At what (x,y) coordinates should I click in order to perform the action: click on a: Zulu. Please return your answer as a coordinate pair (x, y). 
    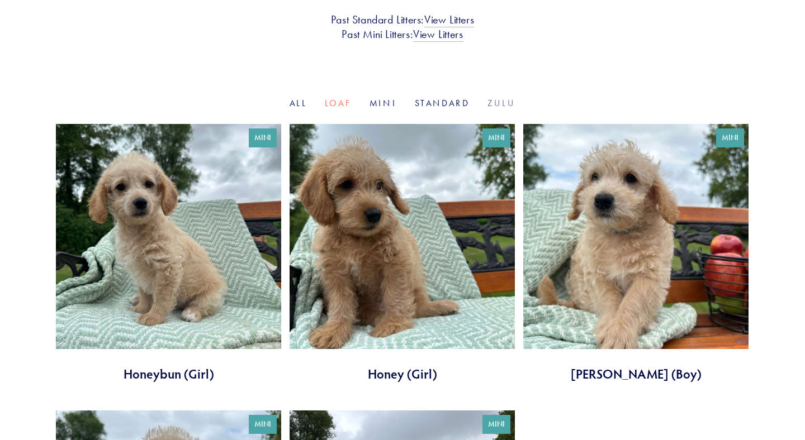
    Looking at the image, I should click on (501, 103).